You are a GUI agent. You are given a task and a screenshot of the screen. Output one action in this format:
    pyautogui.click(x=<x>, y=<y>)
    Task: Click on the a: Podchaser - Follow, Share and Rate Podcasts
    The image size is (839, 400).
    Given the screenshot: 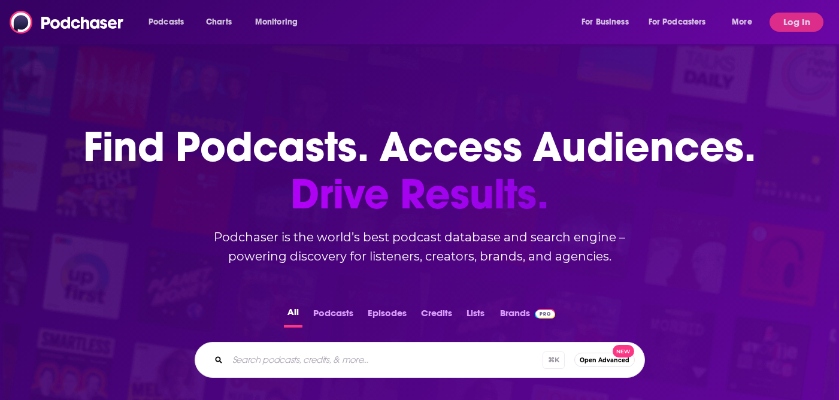 What is the action you would take?
    pyautogui.click(x=67, y=22)
    